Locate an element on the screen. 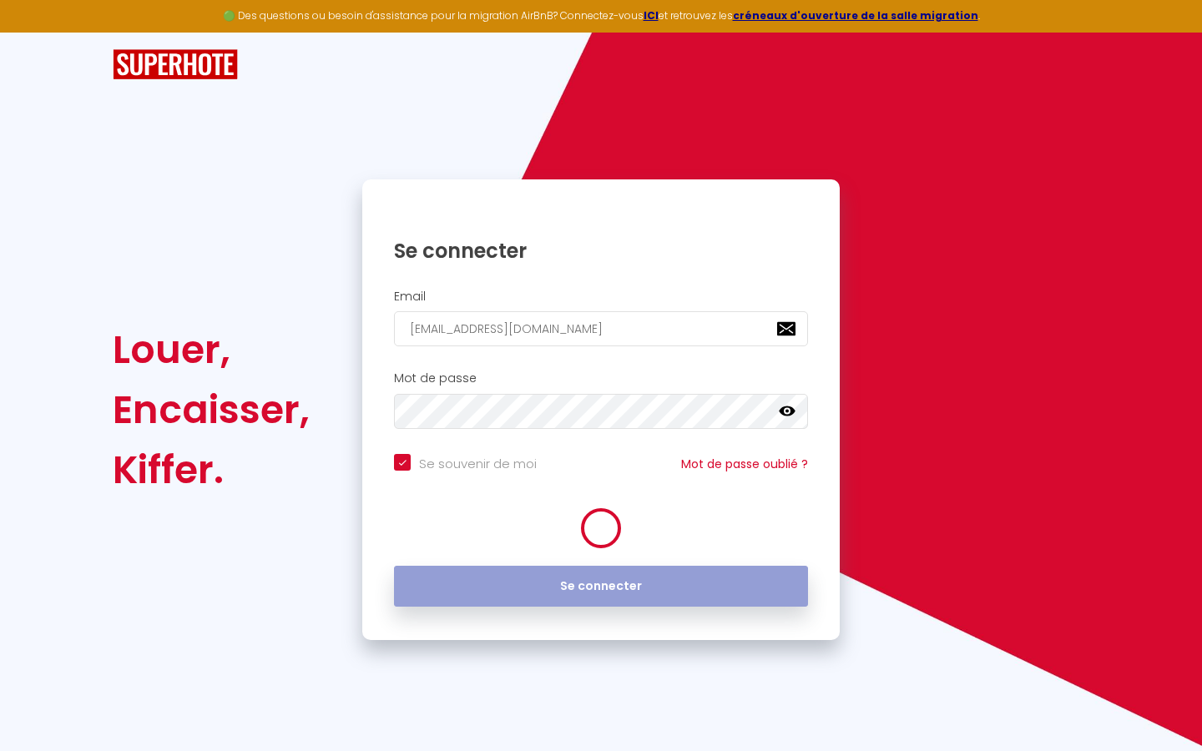 This screenshot has height=751, width=1202. input: Ton Email is located at coordinates (601, 329).